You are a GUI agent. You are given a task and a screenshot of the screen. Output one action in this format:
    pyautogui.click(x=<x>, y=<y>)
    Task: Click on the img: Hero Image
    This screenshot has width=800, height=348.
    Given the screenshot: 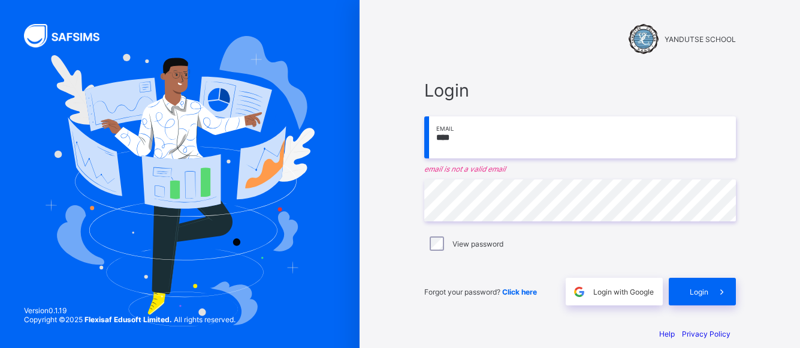 What is the action you would take?
    pyautogui.click(x=179, y=180)
    